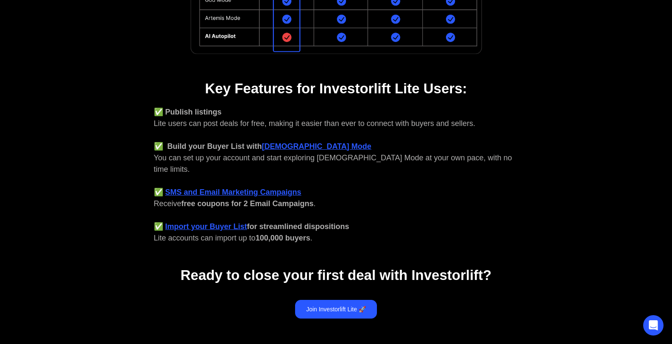 The width and height of the screenshot is (672, 344). I want to click on strong: SMS and Email Marketing Campaigns, so click(233, 192).